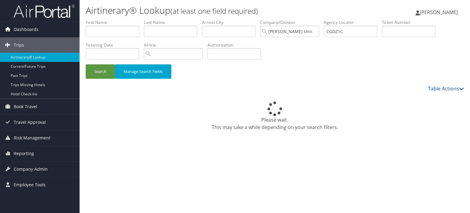  Describe the element at coordinates (30, 185) in the screenshot. I see `span: Employee Tools` at that location.